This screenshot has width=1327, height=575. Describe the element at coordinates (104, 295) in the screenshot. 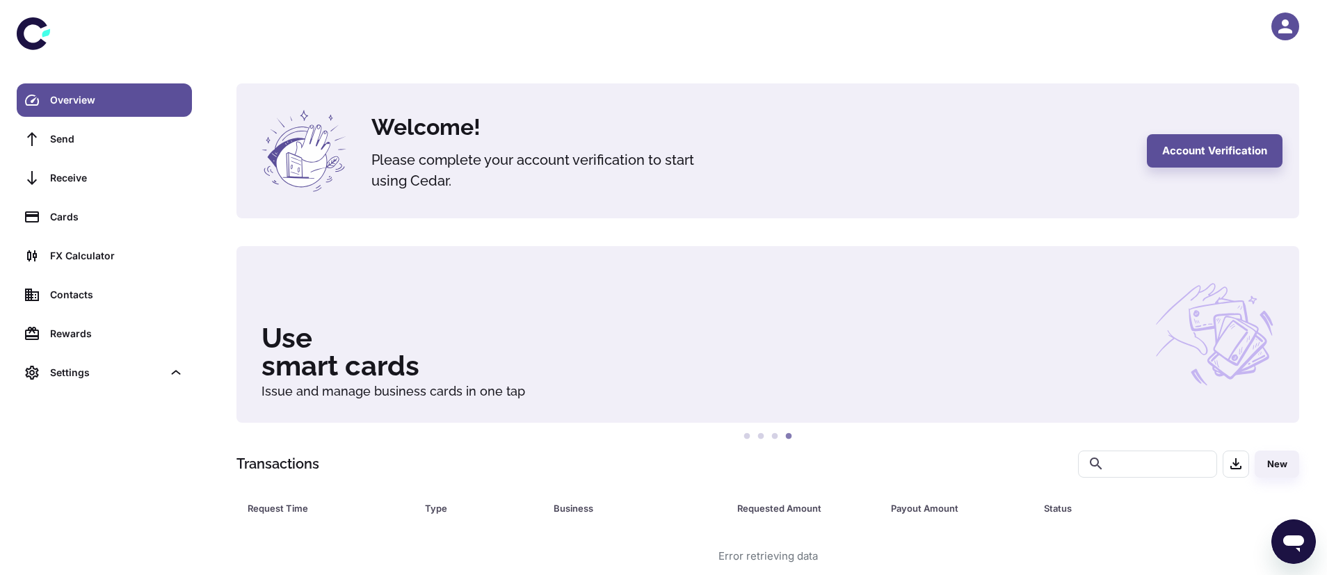

I see `a: Contacts` at that location.